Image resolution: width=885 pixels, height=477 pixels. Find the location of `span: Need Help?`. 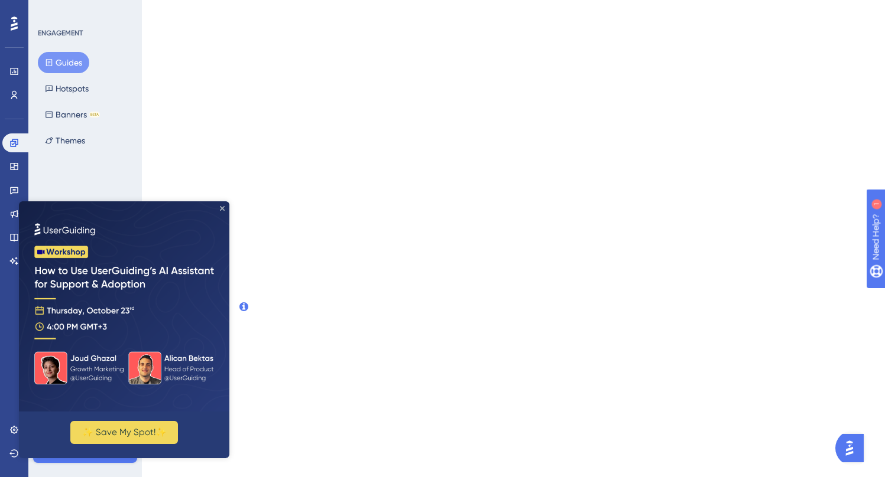

span: Need Help? is located at coordinates (51, 10).